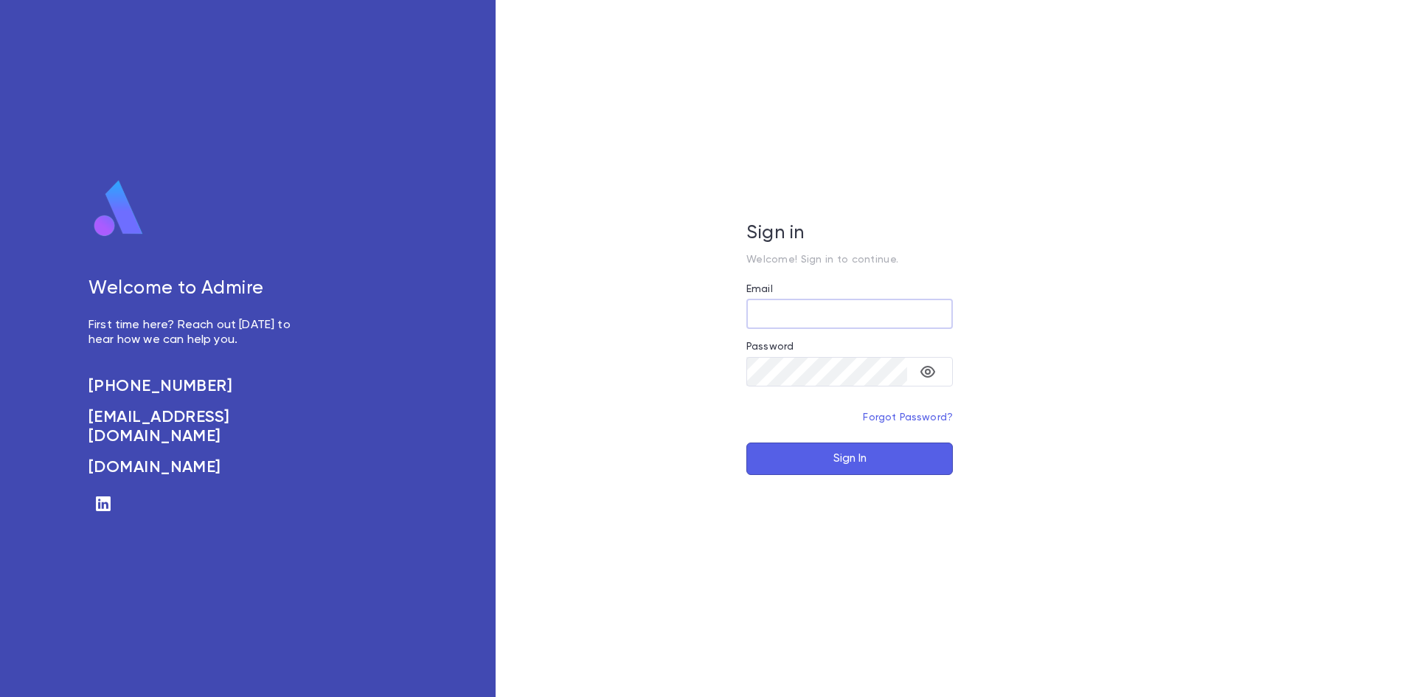 The width and height of the screenshot is (1416, 697). What do you see at coordinates (198, 289) in the screenshot?
I see `h5: Welcome to Admire` at bounding box center [198, 289].